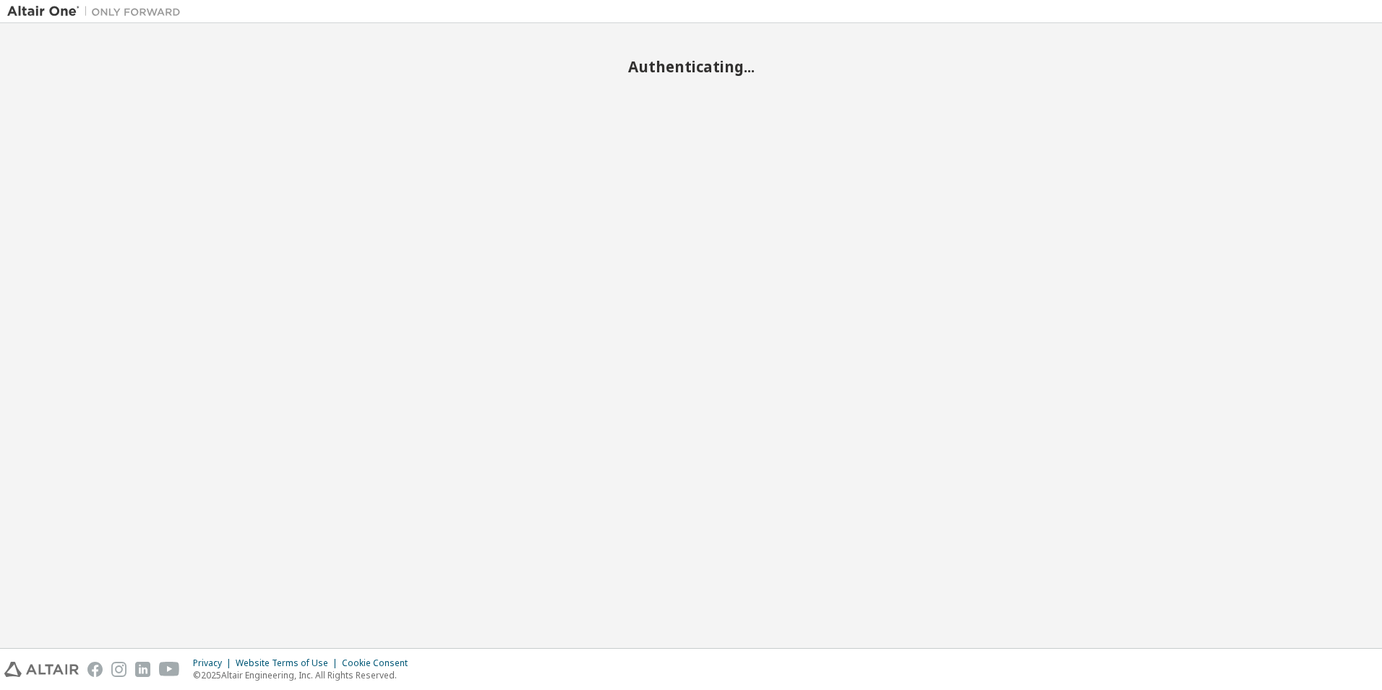 Image resolution: width=1382 pixels, height=690 pixels. What do you see at coordinates (304, 675) in the screenshot?
I see `p: © 2025 Altair Engineering, Inc. All Rights Reserved.` at bounding box center [304, 675].